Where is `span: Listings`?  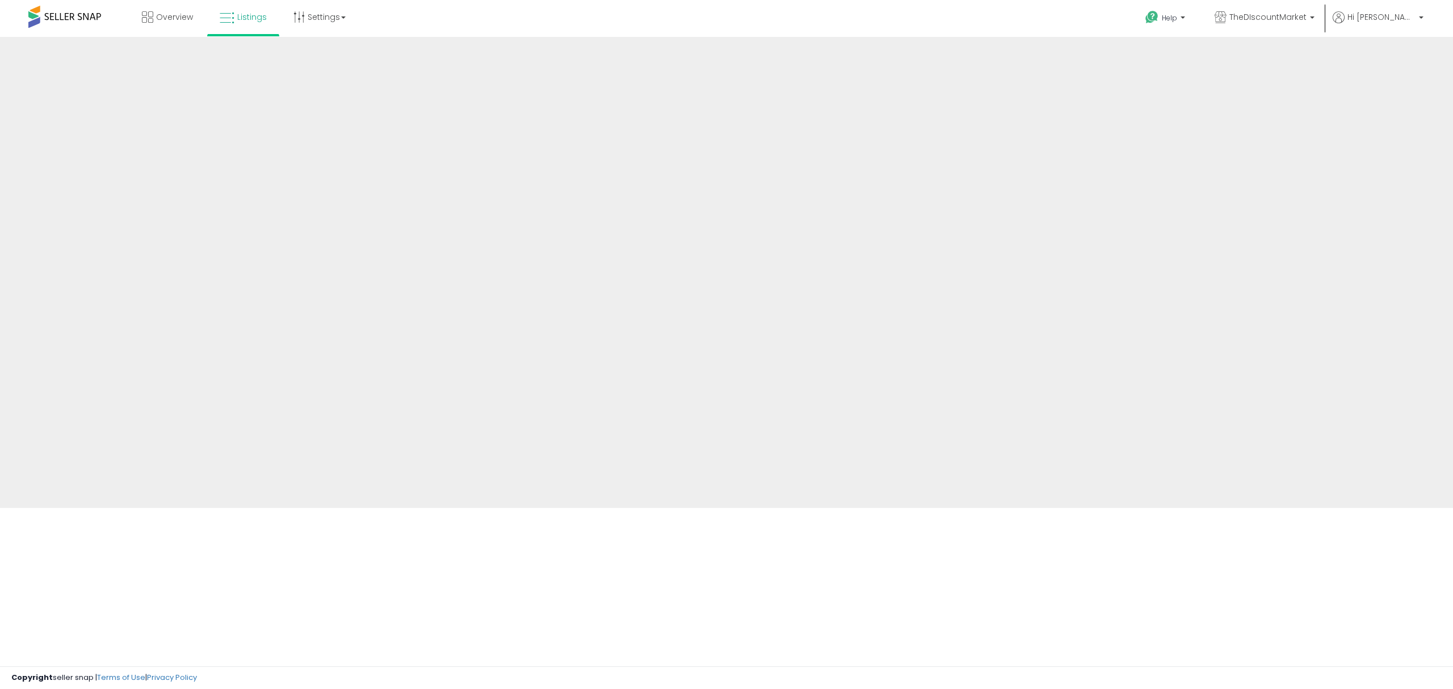
span: Listings is located at coordinates (252, 17).